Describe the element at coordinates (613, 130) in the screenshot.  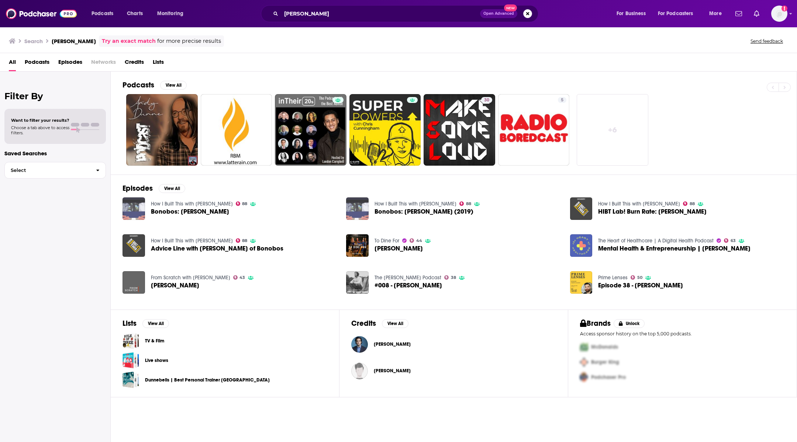
I see `a: +6` at that location.